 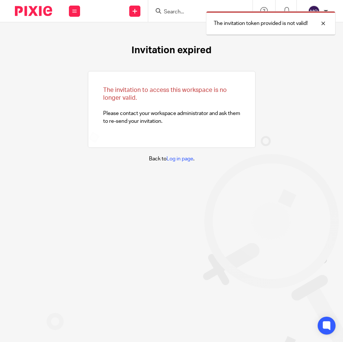 What do you see at coordinates (261, 23) in the screenshot?
I see `p: The invitation token provided is not valid!` at bounding box center [261, 23].